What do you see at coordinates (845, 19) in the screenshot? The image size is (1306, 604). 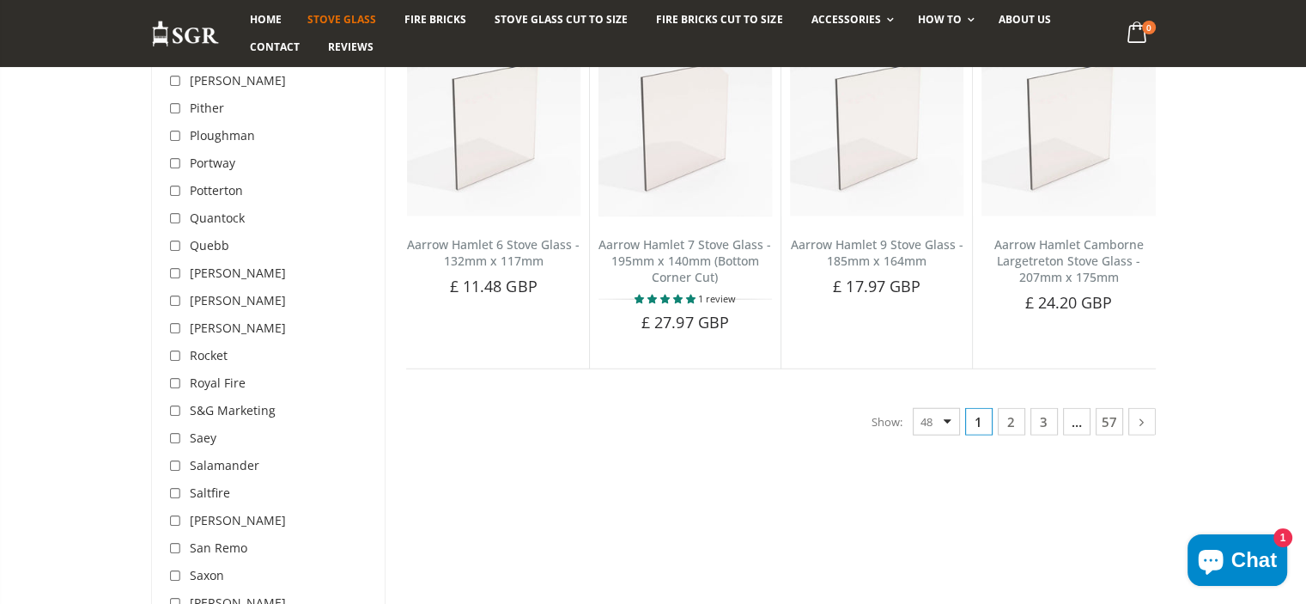 I see `span: Accessories` at bounding box center [845, 19].